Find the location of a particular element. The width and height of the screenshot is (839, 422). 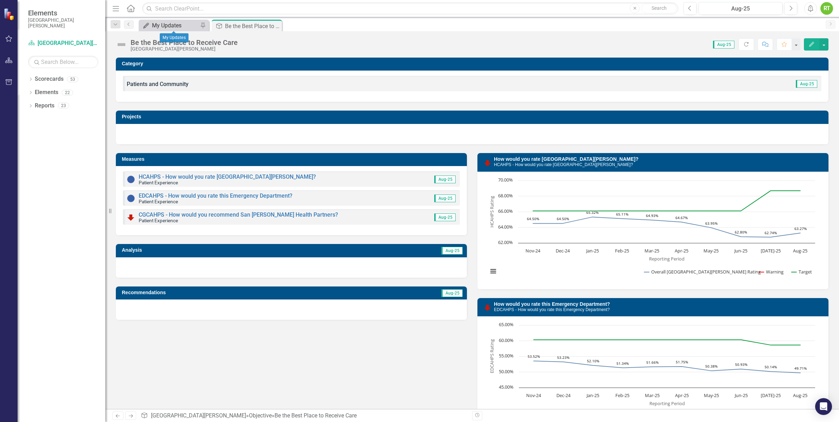

text: 66.00% is located at coordinates (505, 211).